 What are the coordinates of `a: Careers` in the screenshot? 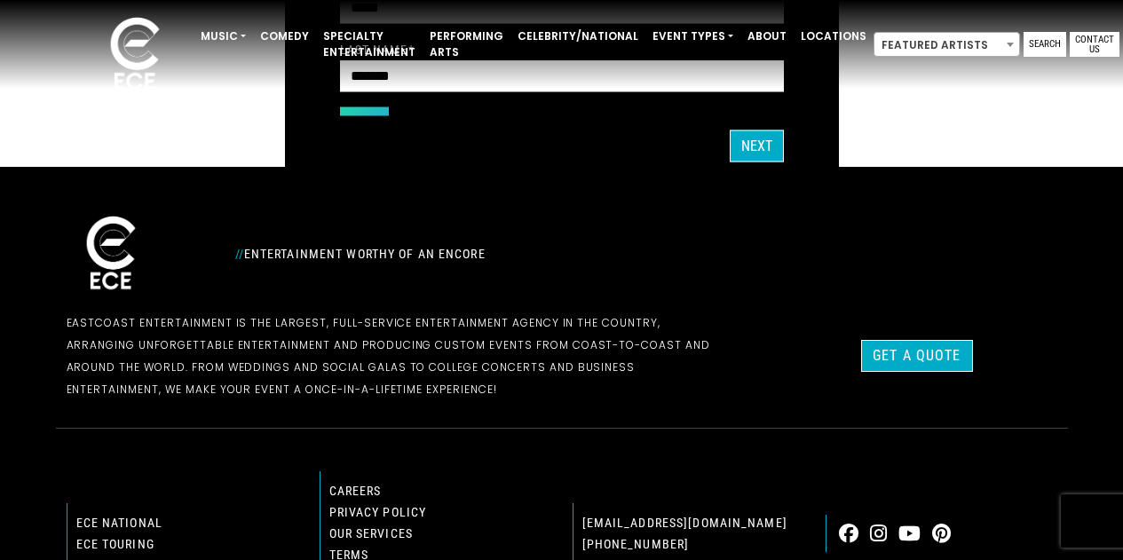 It's located at (355, 491).